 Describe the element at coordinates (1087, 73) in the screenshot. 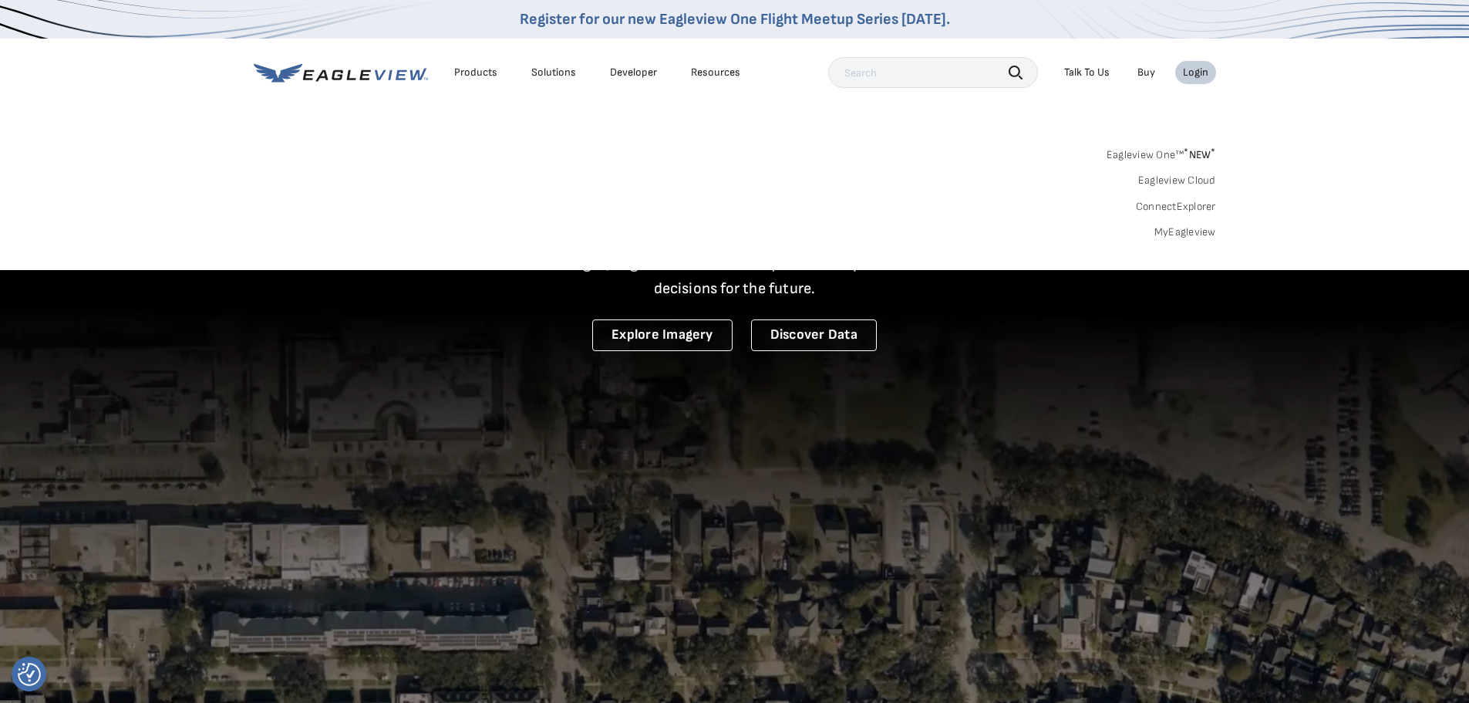

I see `div: Talk To Us` at that location.